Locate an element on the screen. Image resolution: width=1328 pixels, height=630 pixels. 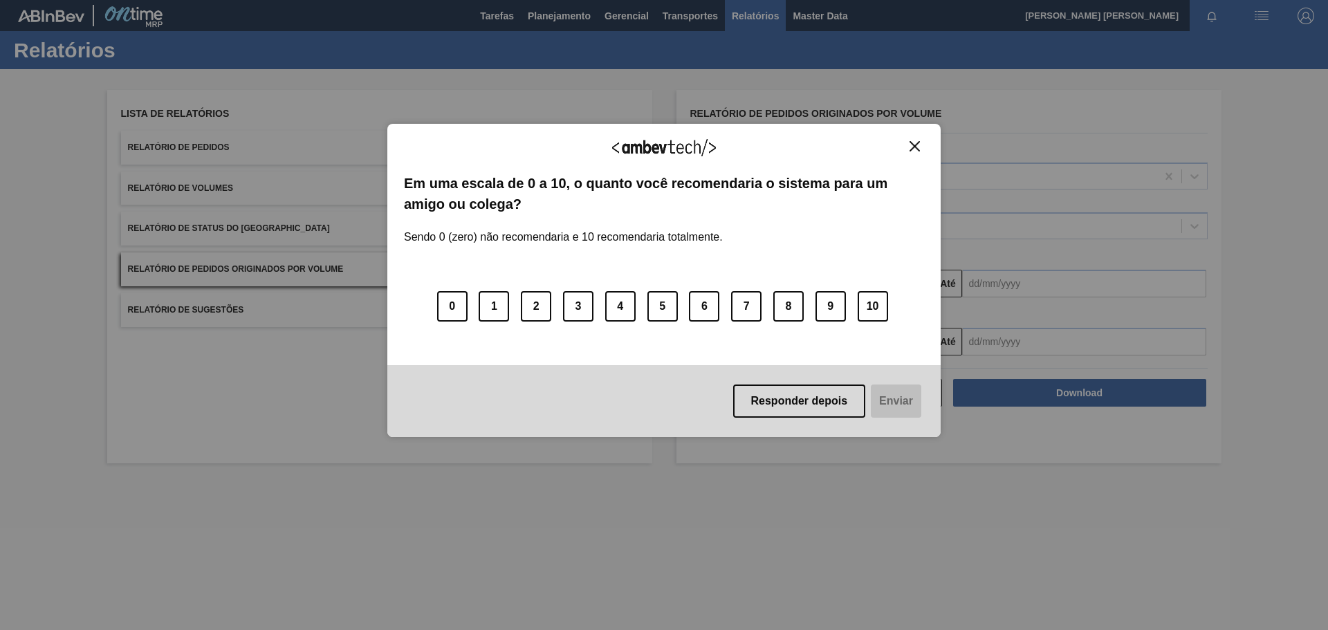
button: 7 is located at coordinates (747, 306).